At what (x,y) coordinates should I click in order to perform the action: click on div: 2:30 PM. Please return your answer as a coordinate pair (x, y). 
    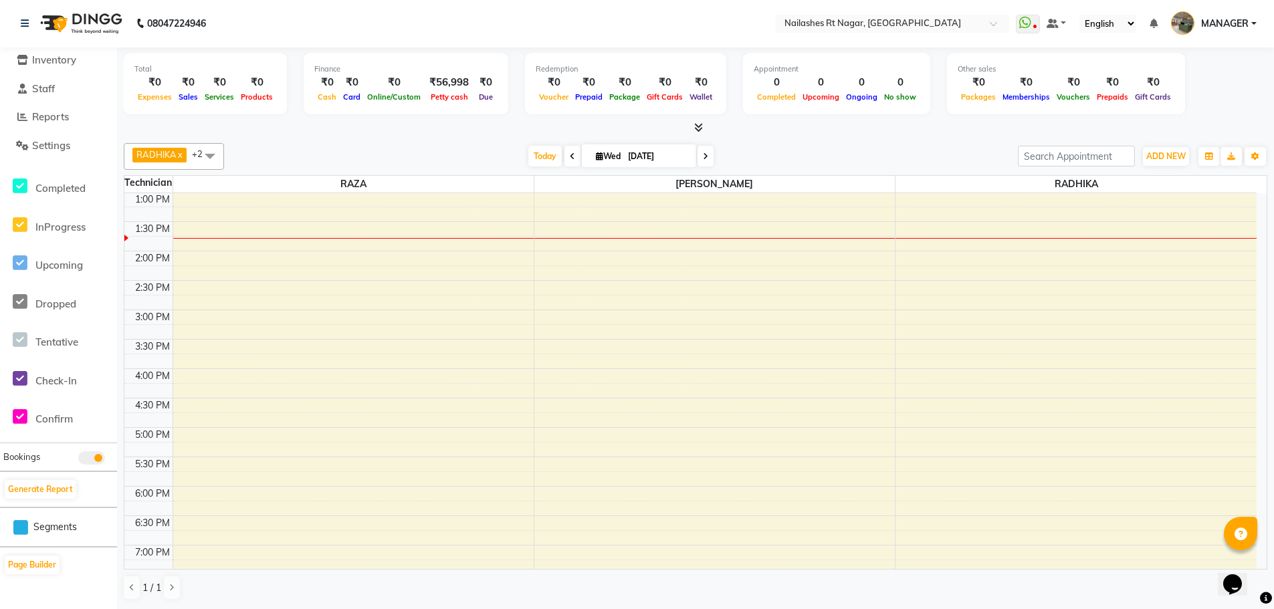
    Looking at the image, I should click on (152, 288).